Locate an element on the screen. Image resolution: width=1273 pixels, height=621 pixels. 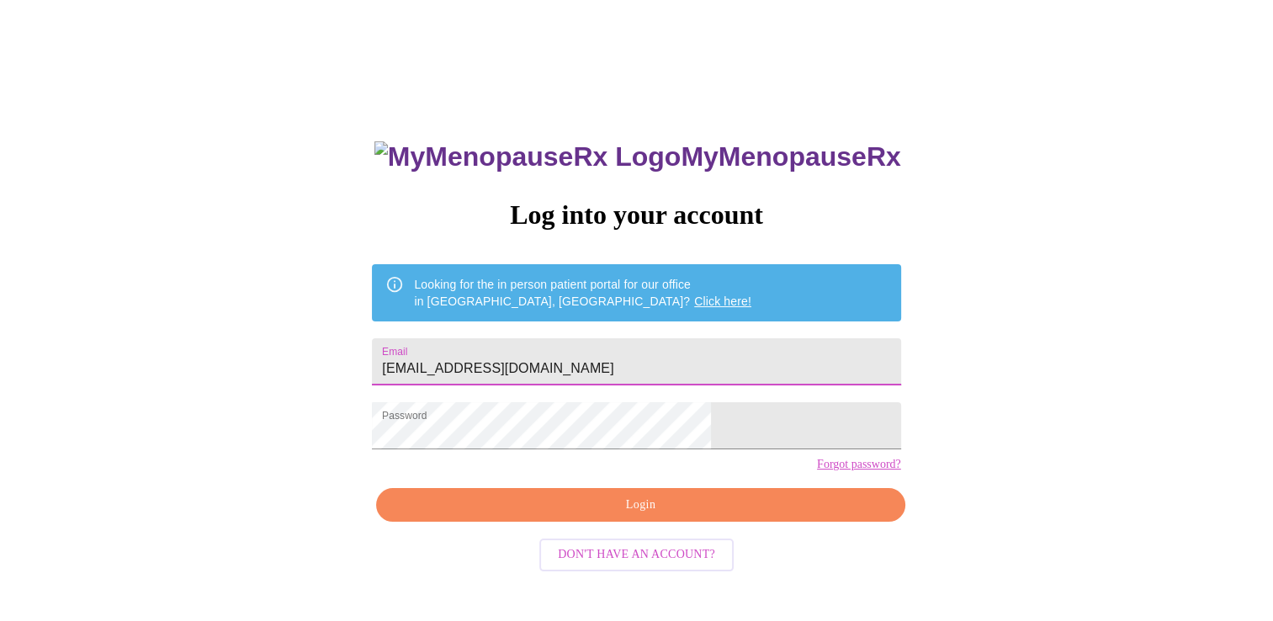
h3: MyMenopauseRx is located at coordinates (638, 156).